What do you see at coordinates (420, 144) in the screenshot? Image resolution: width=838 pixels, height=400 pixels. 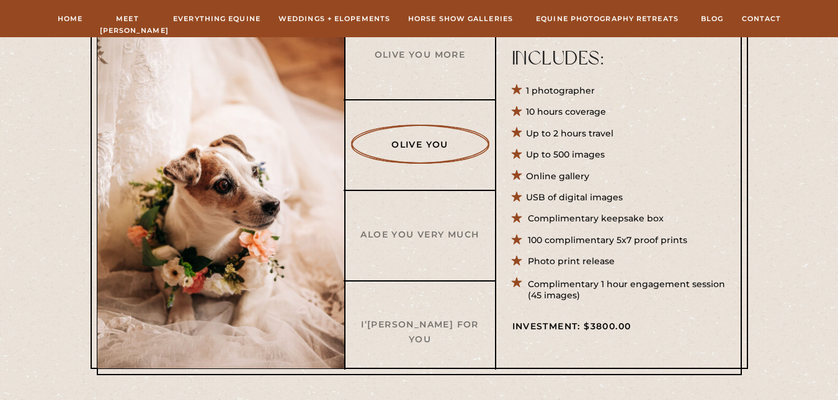 I see `a: Olive You` at bounding box center [420, 144].